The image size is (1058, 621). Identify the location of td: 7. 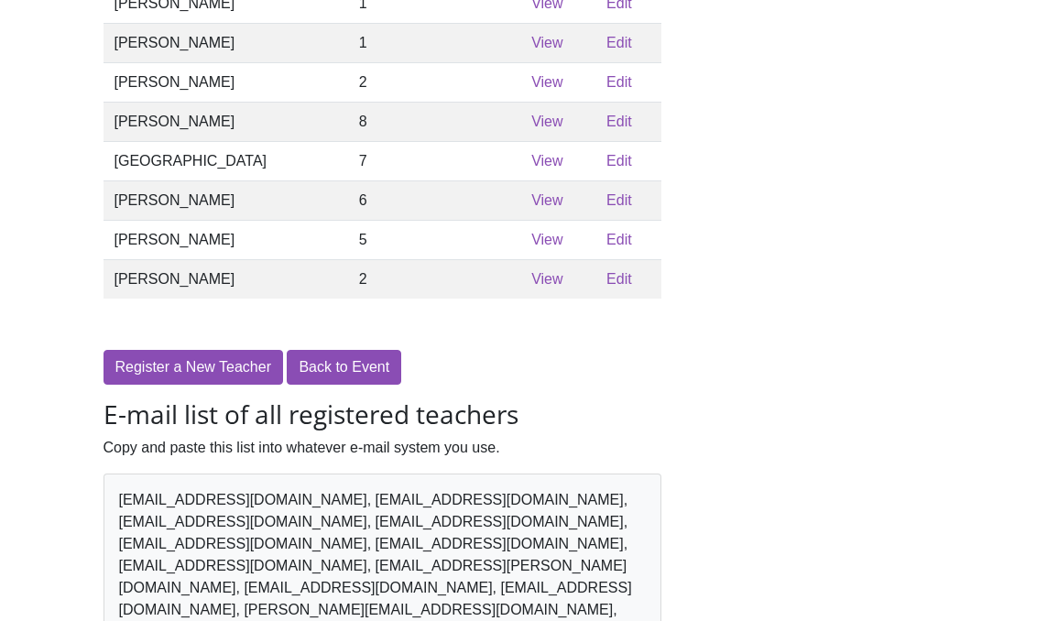
(434, 160).